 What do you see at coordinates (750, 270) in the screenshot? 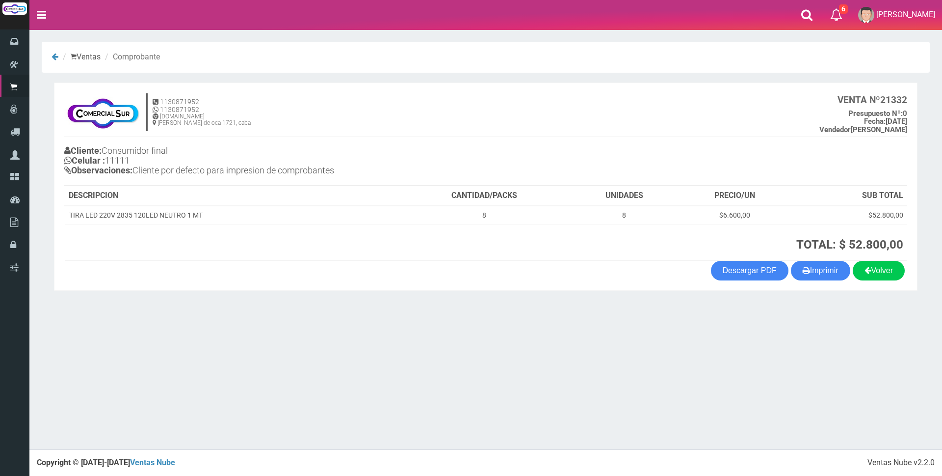
I see `a: Descargar PDF` at bounding box center [750, 270].